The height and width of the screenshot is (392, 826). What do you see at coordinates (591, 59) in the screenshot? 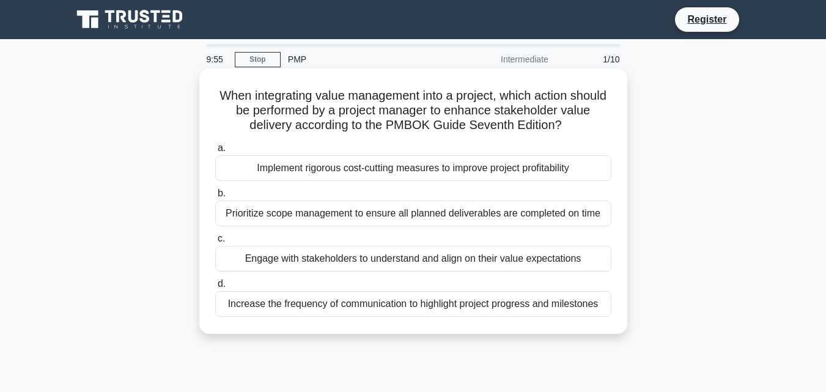
I see `div: 1/10` at bounding box center [591, 59].